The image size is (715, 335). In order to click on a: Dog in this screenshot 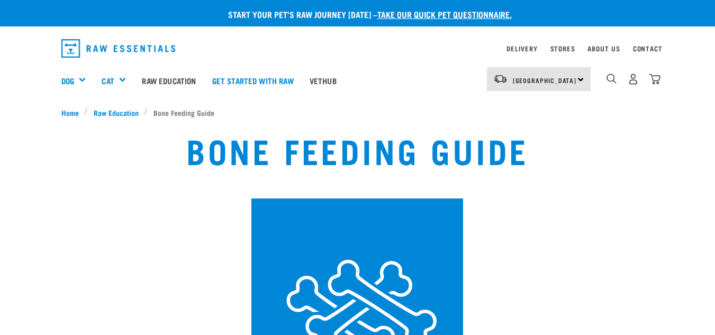, I will do `click(68, 80)`.